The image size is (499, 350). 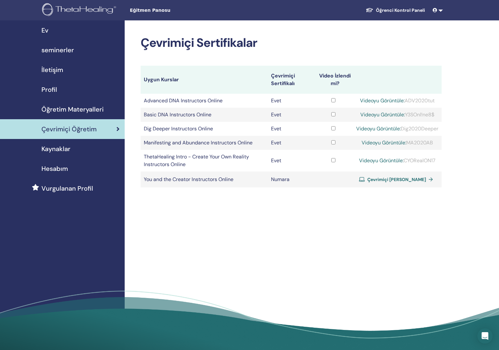 What do you see at coordinates (69, 129) in the screenshot?
I see `span: Çevrimiçi Öğretim` at bounding box center [69, 129].